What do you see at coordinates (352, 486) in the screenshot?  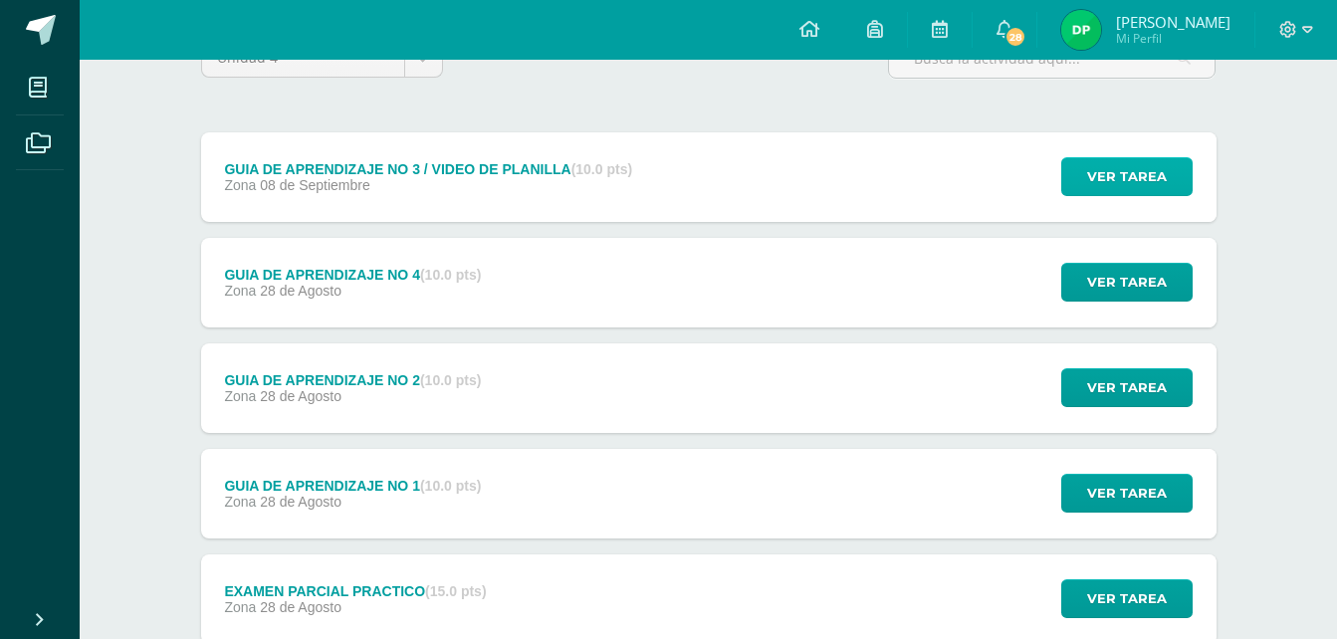 I see `div: GUIA DE APRENDIZAJE NO 1` at bounding box center [352, 486].